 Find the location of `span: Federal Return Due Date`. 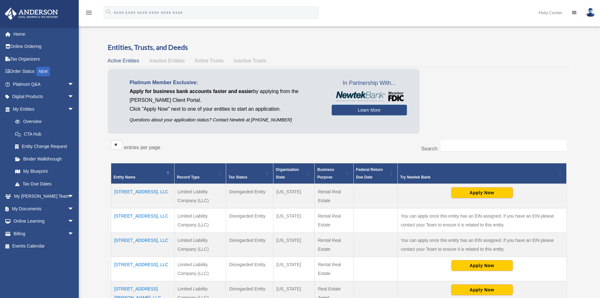

span: Federal Return Due Date is located at coordinates (370, 173).